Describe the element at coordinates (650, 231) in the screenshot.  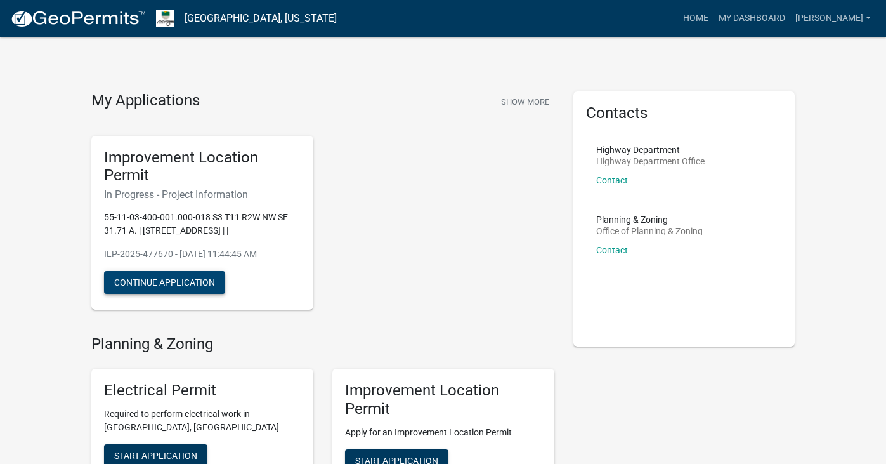
I see `p: Office of Planning & Zoning` at that location.